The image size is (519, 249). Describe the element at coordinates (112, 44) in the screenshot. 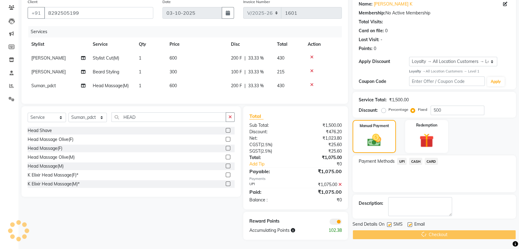

I see `th: Service` at that location.